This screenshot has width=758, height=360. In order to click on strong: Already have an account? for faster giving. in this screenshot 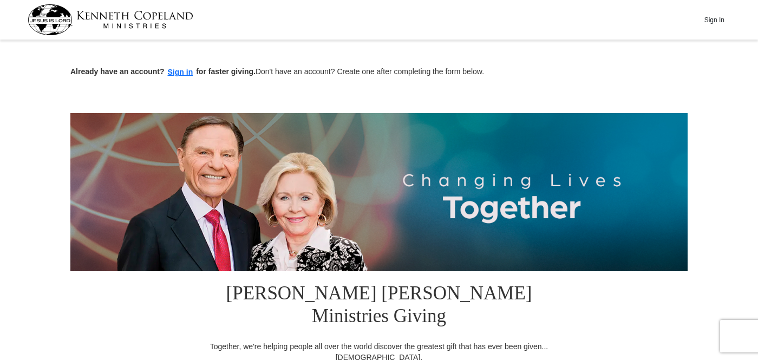, I will do `click(163, 72)`.